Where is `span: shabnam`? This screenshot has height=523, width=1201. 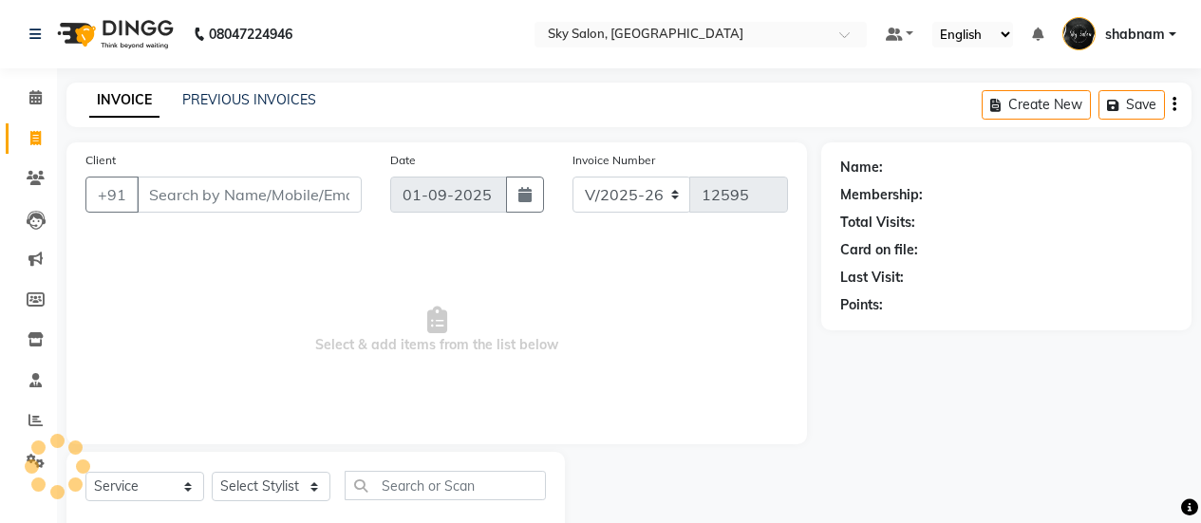
span: shabnam is located at coordinates (1135, 34).